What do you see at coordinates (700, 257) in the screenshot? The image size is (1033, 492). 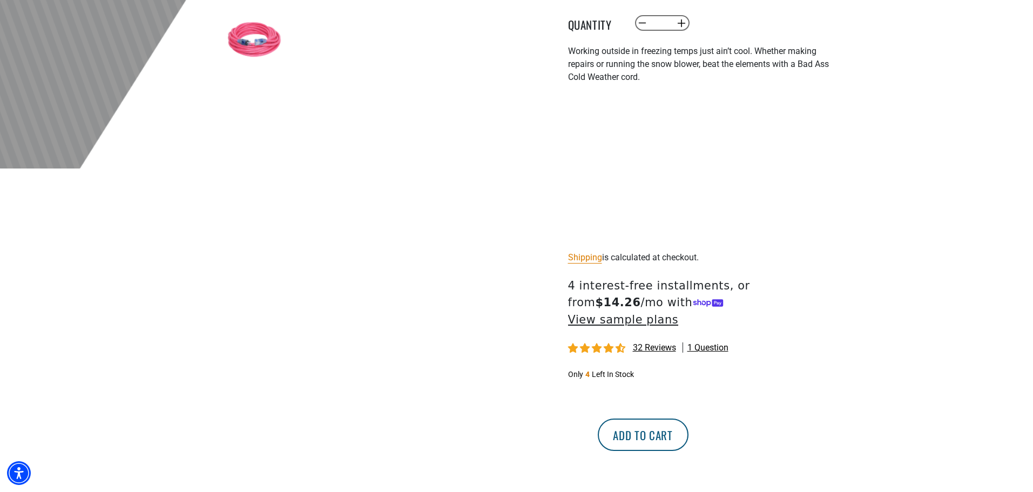 I see `div: is calculated at checkout.` at bounding box center [700, 257].